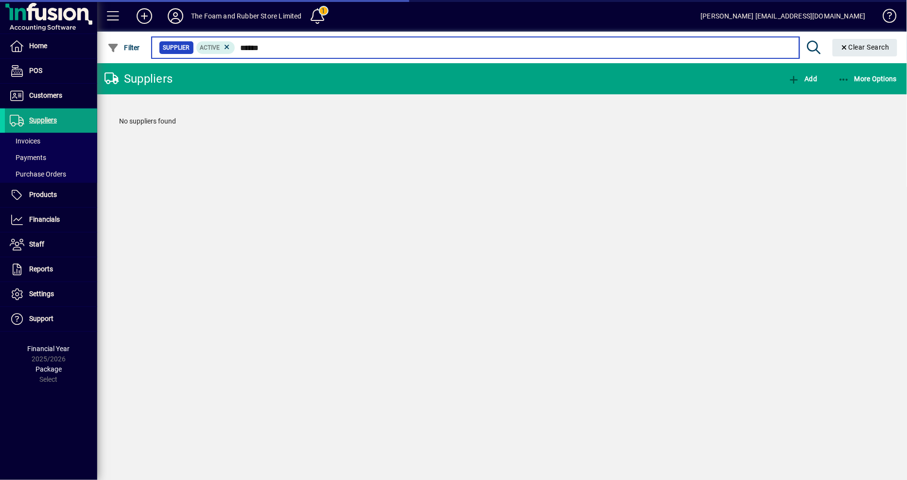  What do you see at coordinates (502, 121) in the screenshot?
I see `div: No suppliers found` at bounding box center [502, 121].